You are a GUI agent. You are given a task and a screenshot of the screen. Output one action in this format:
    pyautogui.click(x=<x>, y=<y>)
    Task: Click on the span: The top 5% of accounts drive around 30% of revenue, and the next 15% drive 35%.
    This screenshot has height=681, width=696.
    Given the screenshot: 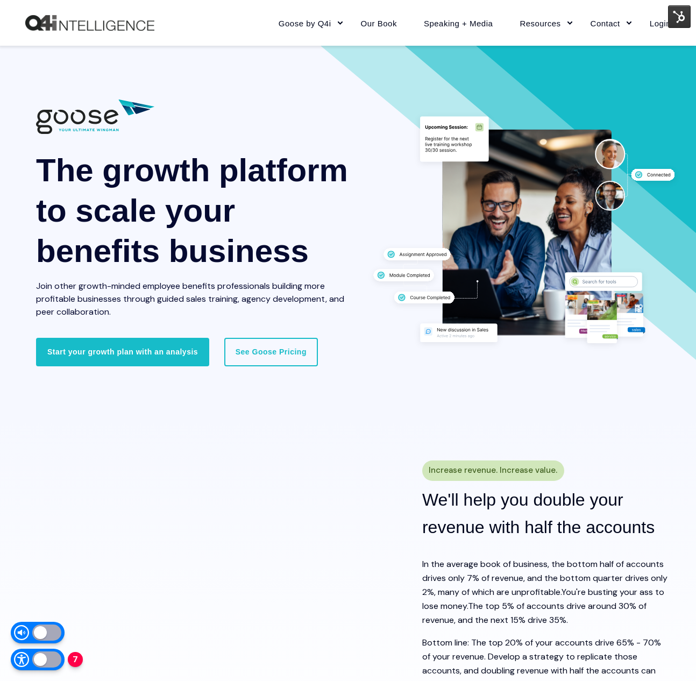 What is the action you would take?
    pyautogui.click(x=534, y=613)
    